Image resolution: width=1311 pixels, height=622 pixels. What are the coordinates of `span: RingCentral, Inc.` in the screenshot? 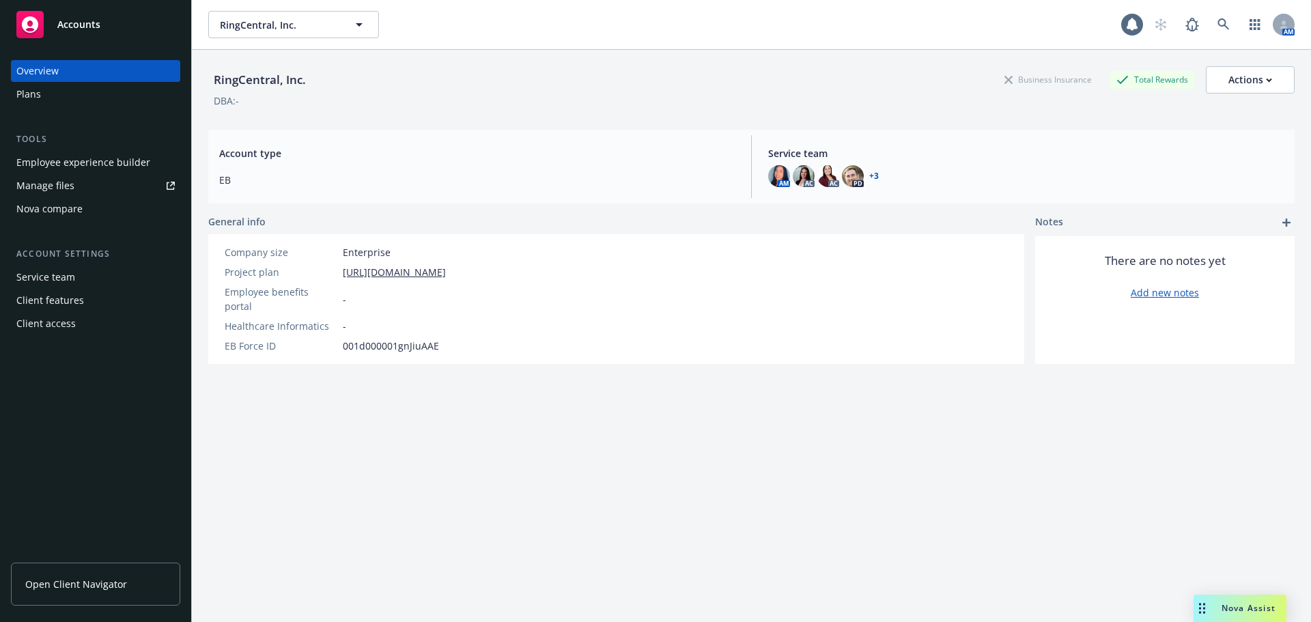 It's located at (279, 25).